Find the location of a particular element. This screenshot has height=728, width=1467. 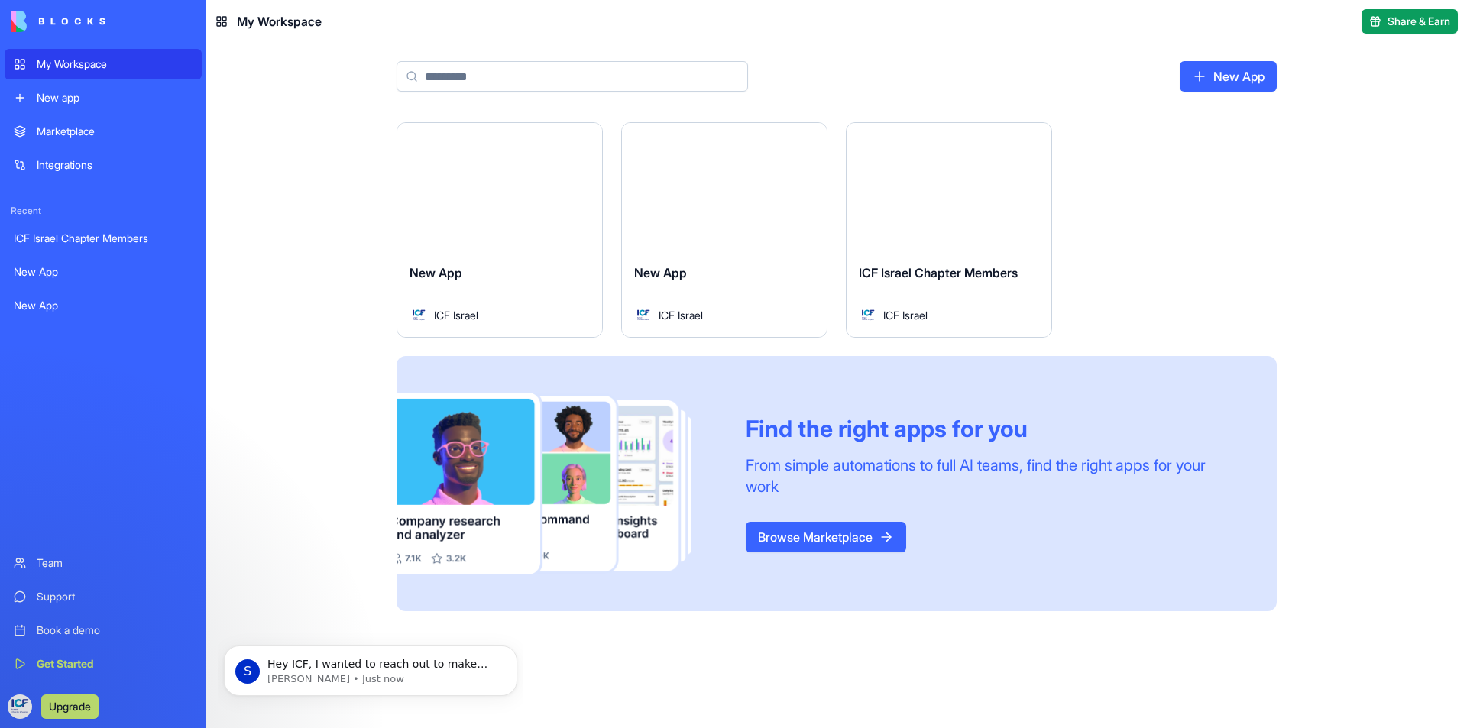

span: Share & Earn is located at coordinates (1419, 21).